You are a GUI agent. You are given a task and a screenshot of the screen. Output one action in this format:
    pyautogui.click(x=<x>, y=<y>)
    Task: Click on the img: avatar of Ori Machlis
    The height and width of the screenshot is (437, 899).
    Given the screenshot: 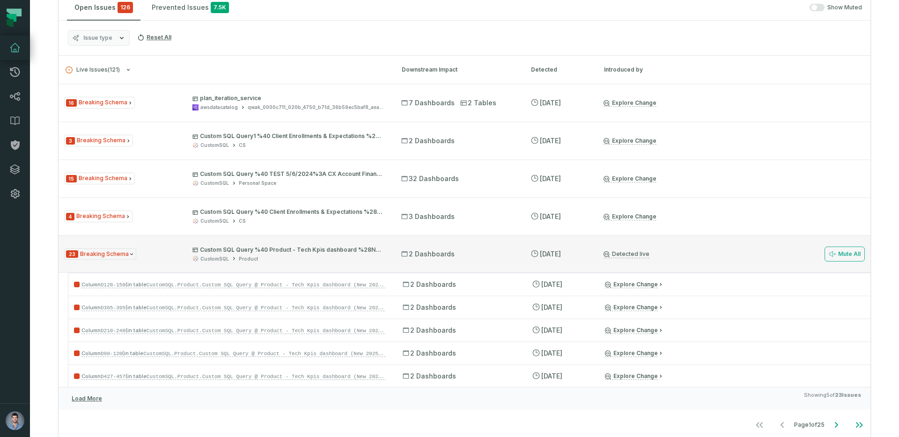 What is the action you would take?
    pyautogui.click(x=15, y=421)
    